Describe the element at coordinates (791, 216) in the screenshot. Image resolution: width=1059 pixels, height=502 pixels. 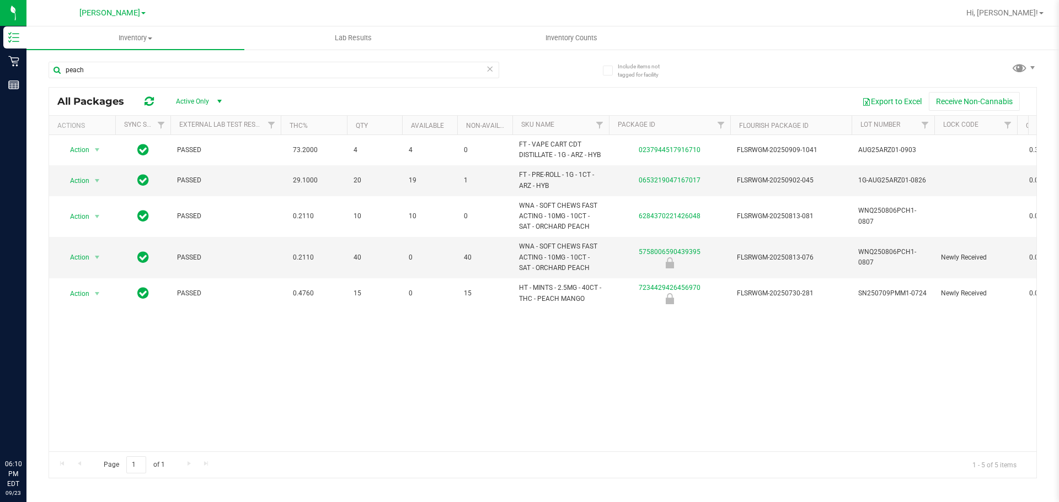
I see `span: FLSRWGM-20250813-081` at that location.